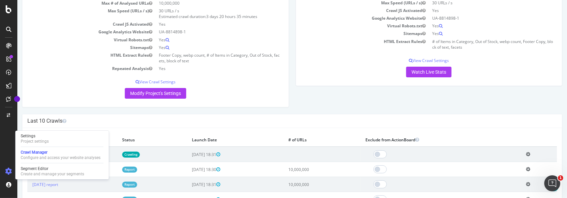 This screenshot has width=567, height=198. I want to click on div: Segment Editor, so click(52, 169).